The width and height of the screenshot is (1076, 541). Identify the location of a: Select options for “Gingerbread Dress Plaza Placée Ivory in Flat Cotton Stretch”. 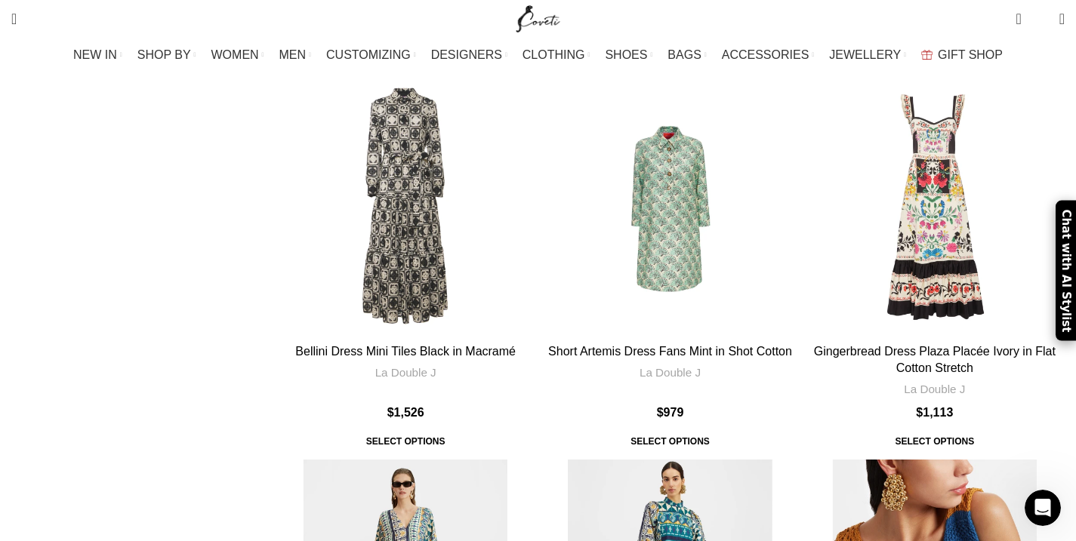
(934, 442).